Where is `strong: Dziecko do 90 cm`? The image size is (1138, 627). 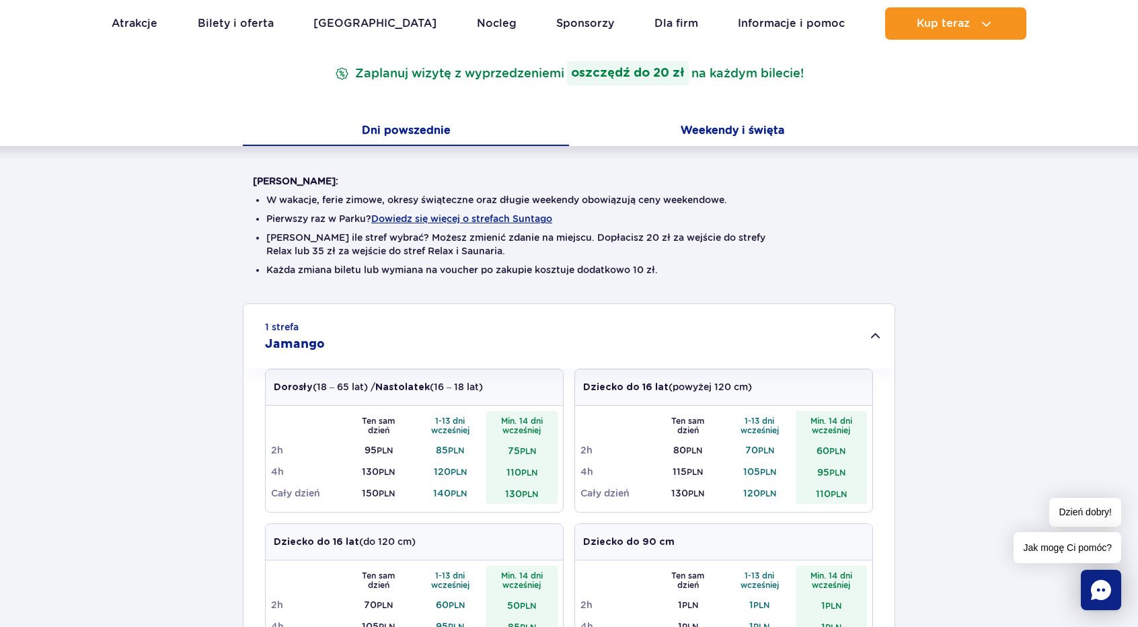 strong: Dziecko do 90 cm is located at coordinates (629, 542).